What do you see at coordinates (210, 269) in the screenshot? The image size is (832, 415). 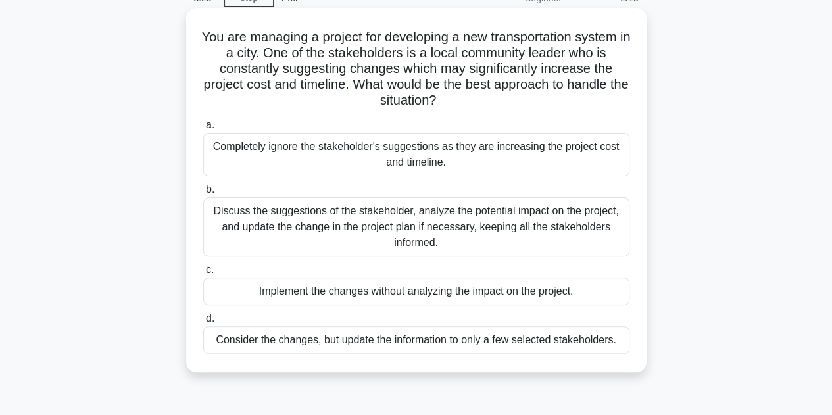 I see `span: c.` at bounding box center [210, 269].